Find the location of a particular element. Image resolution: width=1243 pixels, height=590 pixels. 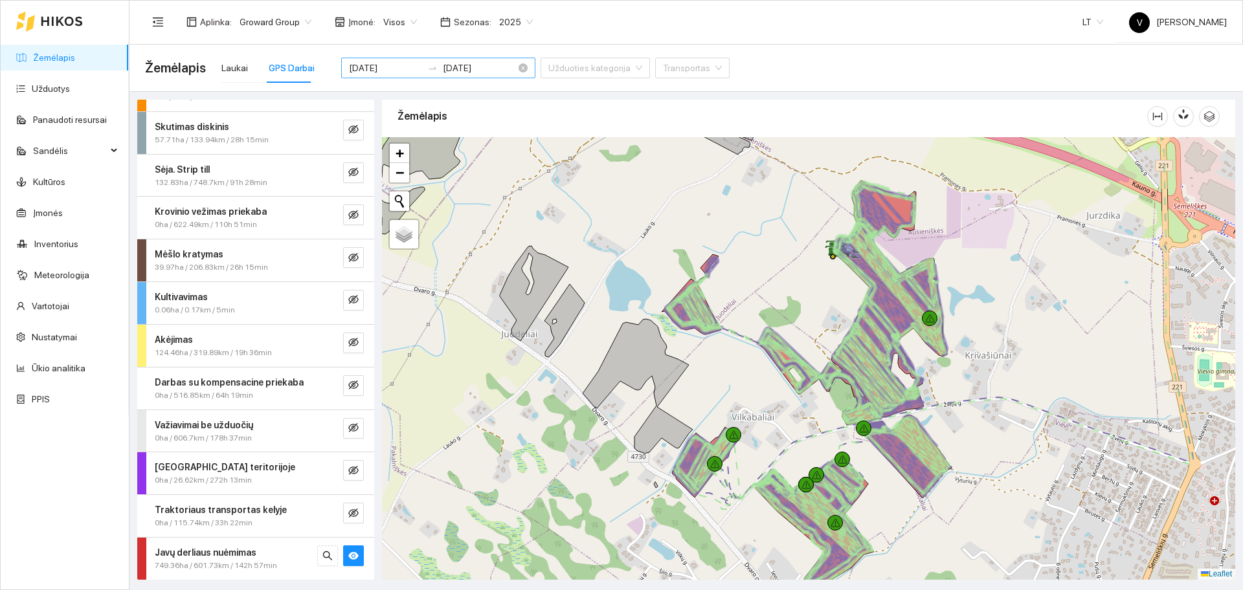

a: Kultūros is located at coordinates (49, 182).